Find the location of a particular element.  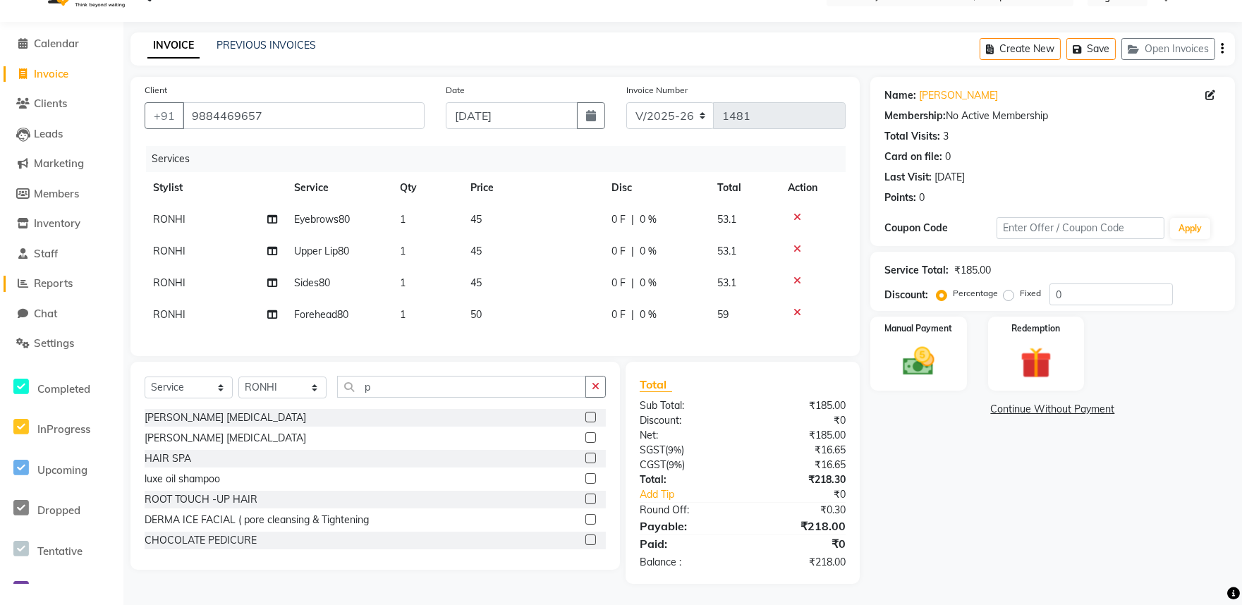

span: Completed is located at coordinates (63, 388).